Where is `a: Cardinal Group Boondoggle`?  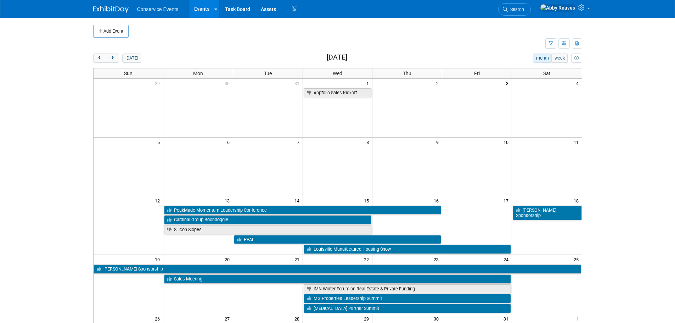
a: Cardinal Group Boondoggle is located at coordinates (268, 220).